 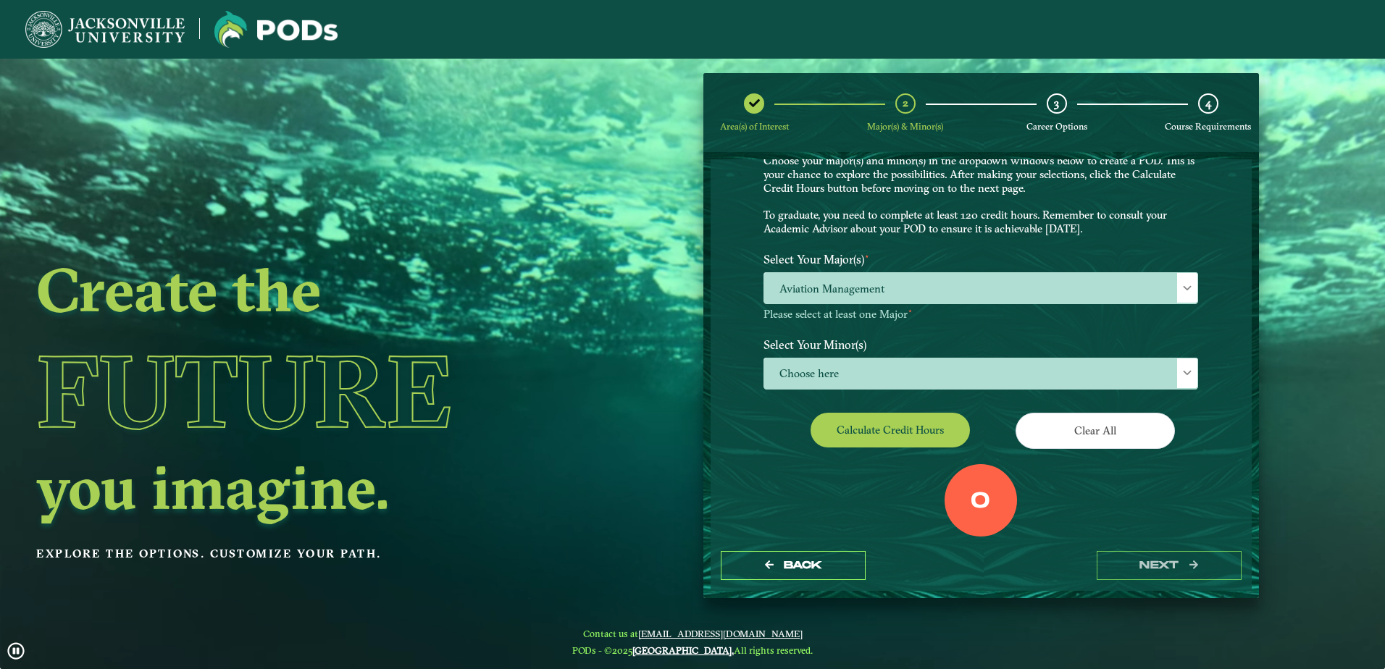 I want to click on span: Career Options, so click(x=1057, y=126).